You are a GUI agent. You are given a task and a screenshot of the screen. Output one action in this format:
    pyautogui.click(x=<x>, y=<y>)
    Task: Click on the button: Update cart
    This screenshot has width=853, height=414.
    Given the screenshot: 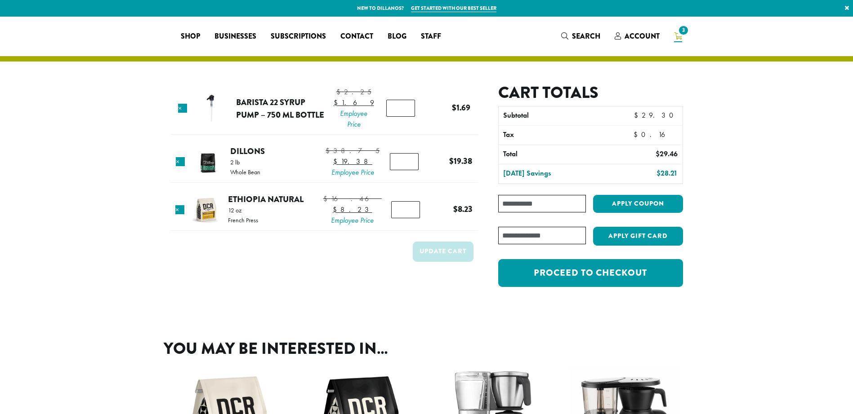 What is the action you would take?
    pyautogui.click(x=443, y=252)
    